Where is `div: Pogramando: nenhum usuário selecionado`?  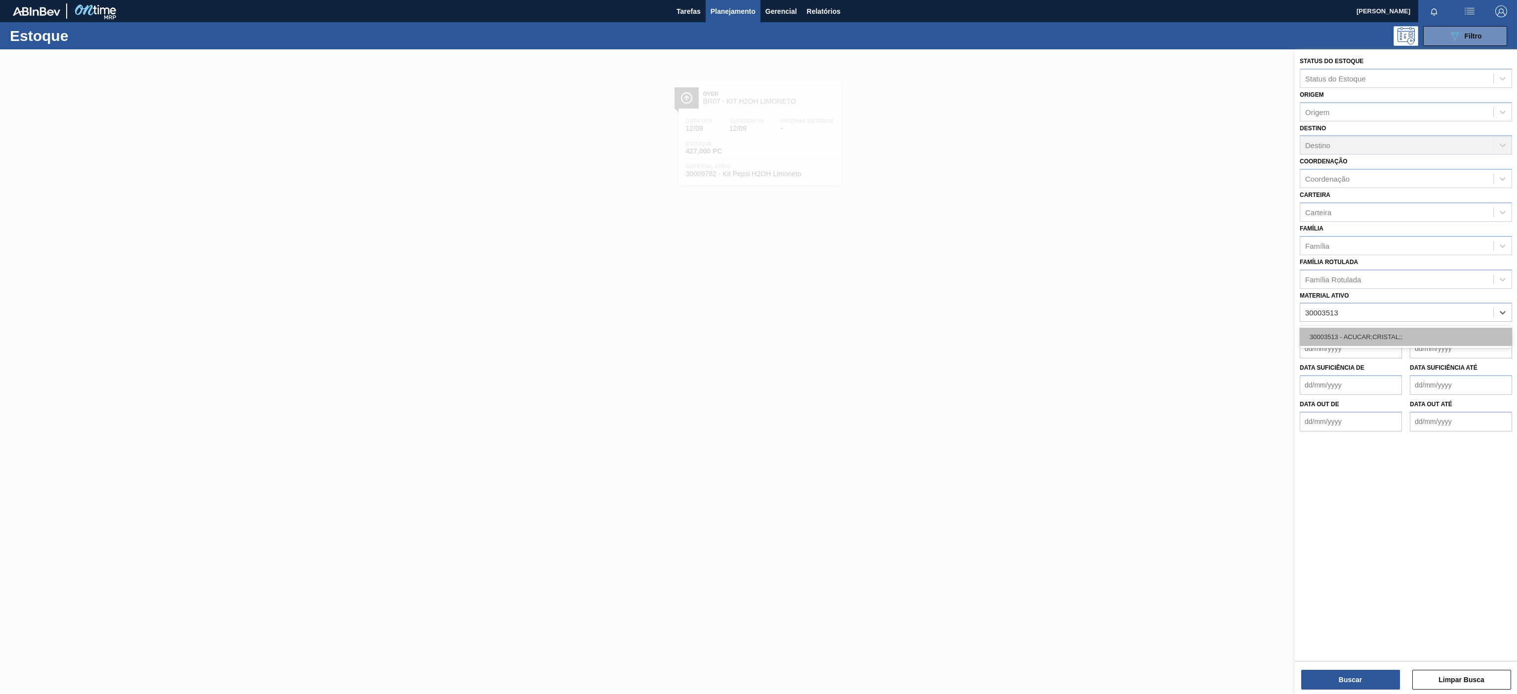 div: Pogramando: nenhum usuário selecionado is located at coordinates (1406, 36).